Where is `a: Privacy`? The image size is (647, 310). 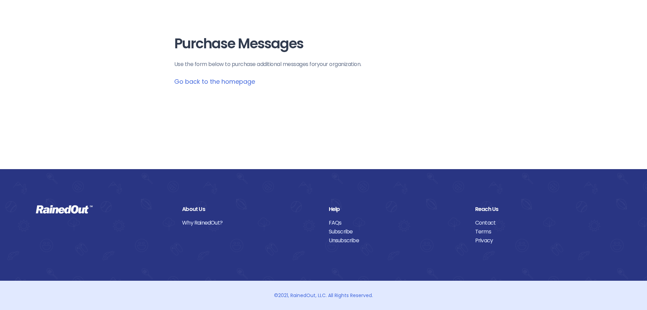 a: Privacy is located at coordinates (543, 240).